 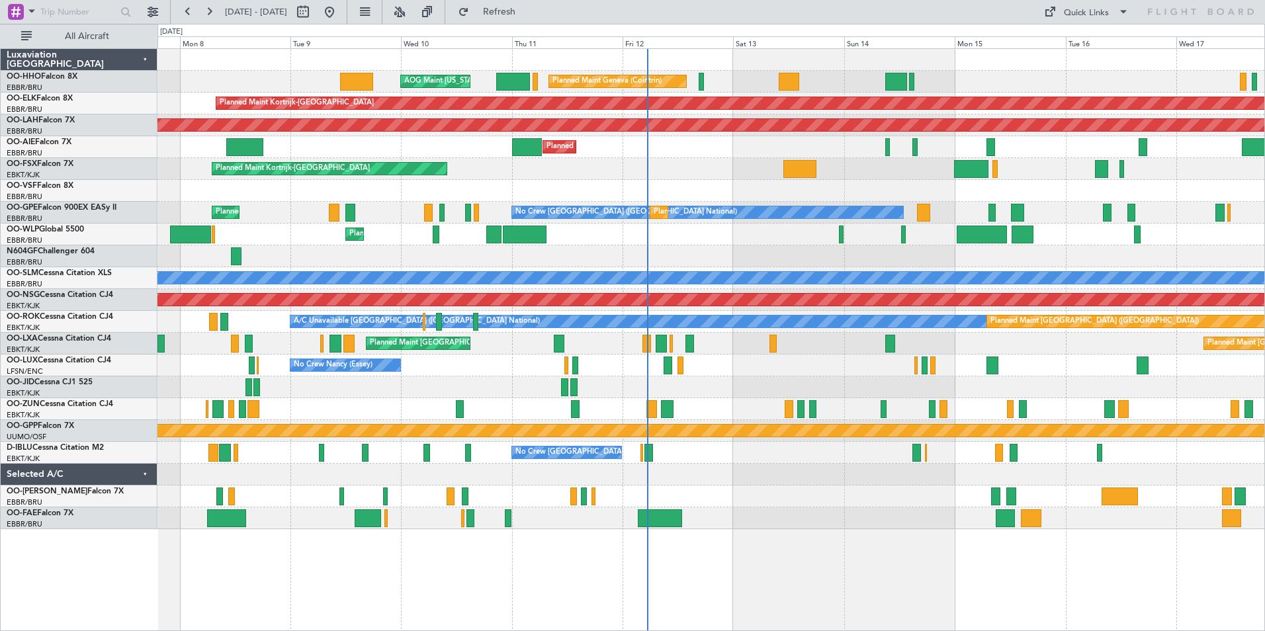 I want to click on a: OO-FAEFalcon 7X, so click(x=40, y=513).